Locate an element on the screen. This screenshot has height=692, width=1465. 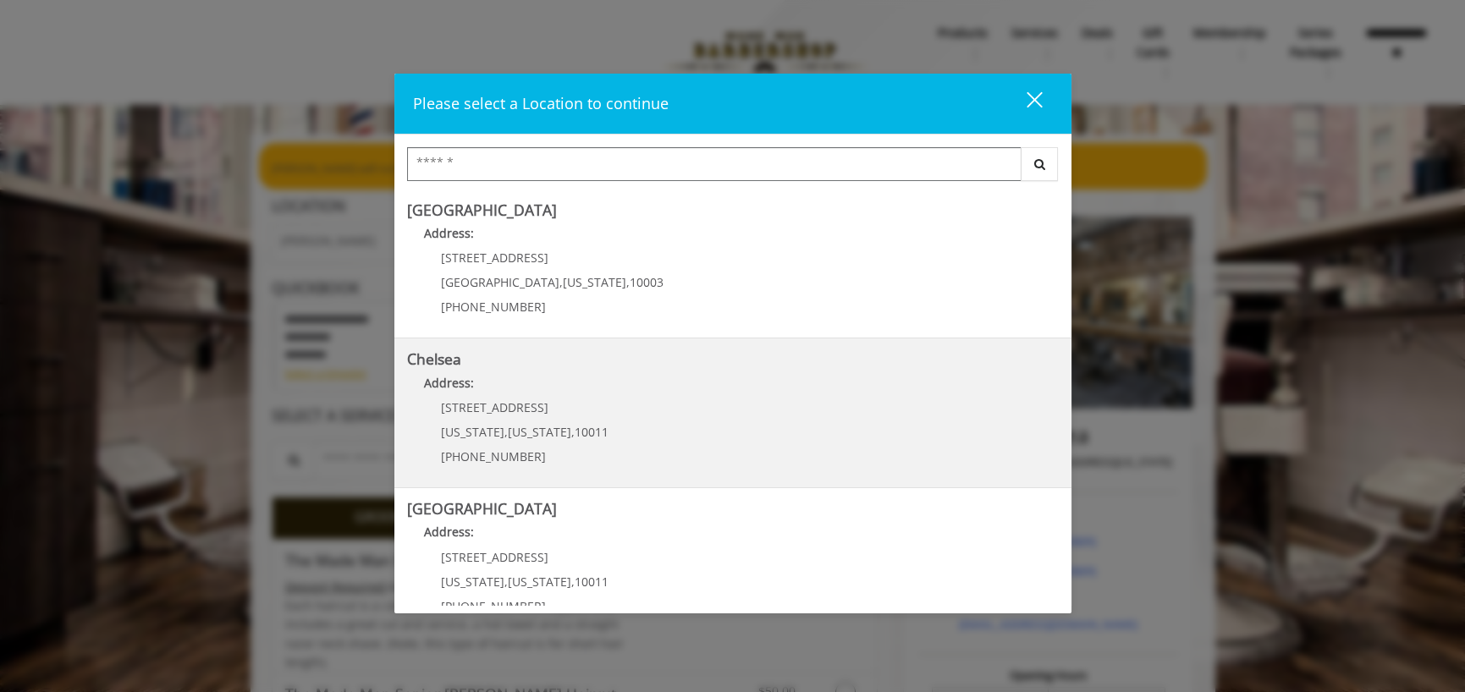
div: Center Select is located at coordinates (733, 168).